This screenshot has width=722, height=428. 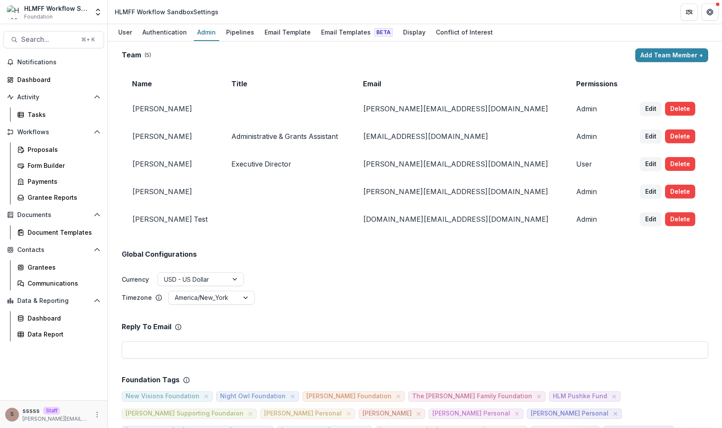 I want to click on a: Email Template, so click(x=288, y=32).